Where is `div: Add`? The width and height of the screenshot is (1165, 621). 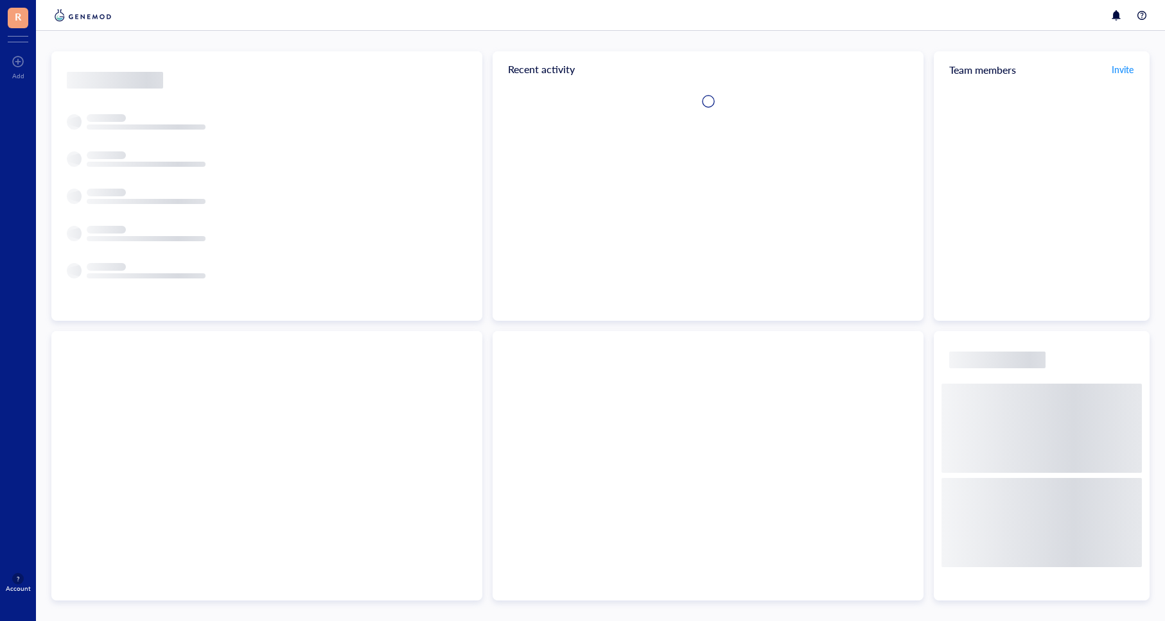 div: Add is located at coordinates (18, 76).